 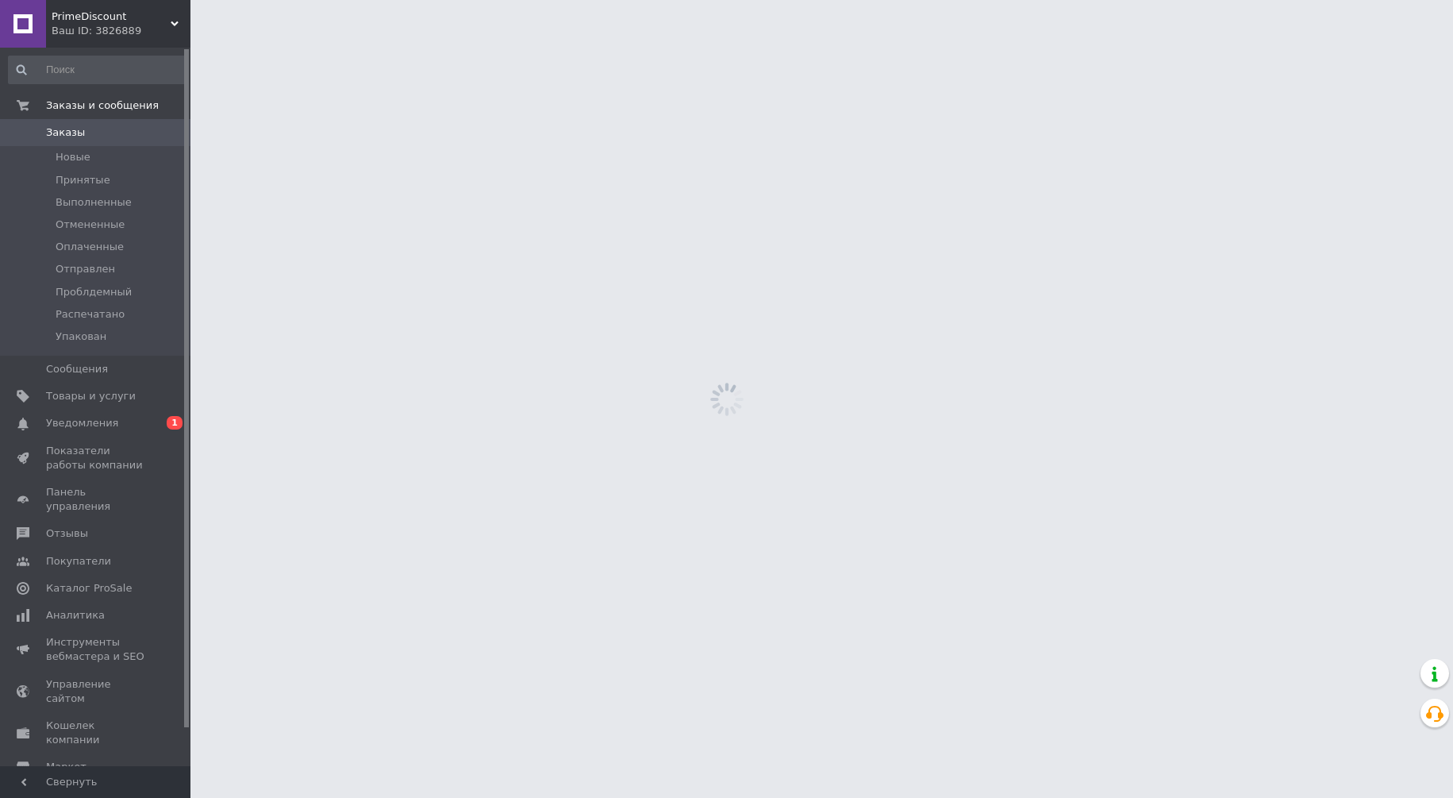 What do you see at coordinates (96, 691) in the screenshot?
I see `span: Управление сайтом` at bounding box center [96, 691].